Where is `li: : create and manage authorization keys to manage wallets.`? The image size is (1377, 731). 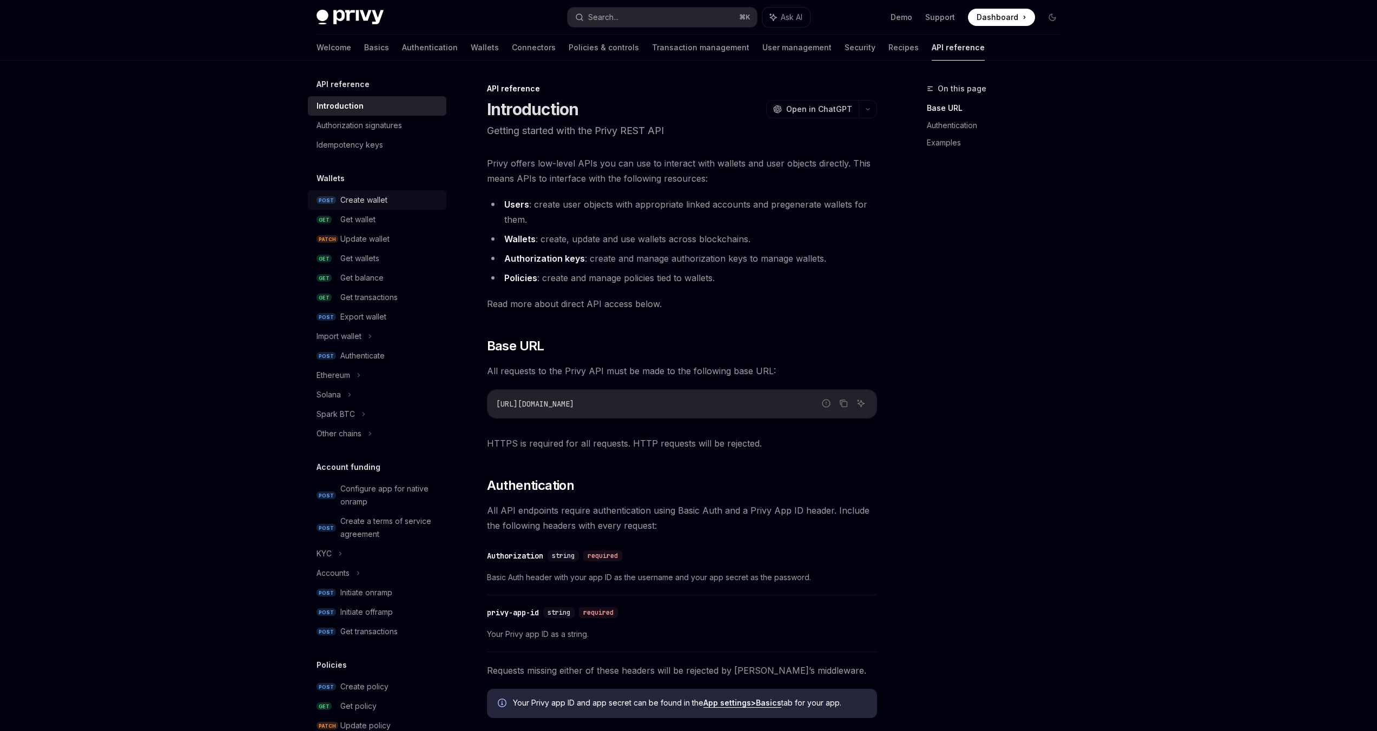 li: : create and manage authorization keys to manage wallets. is located at coordinates (682, 259).